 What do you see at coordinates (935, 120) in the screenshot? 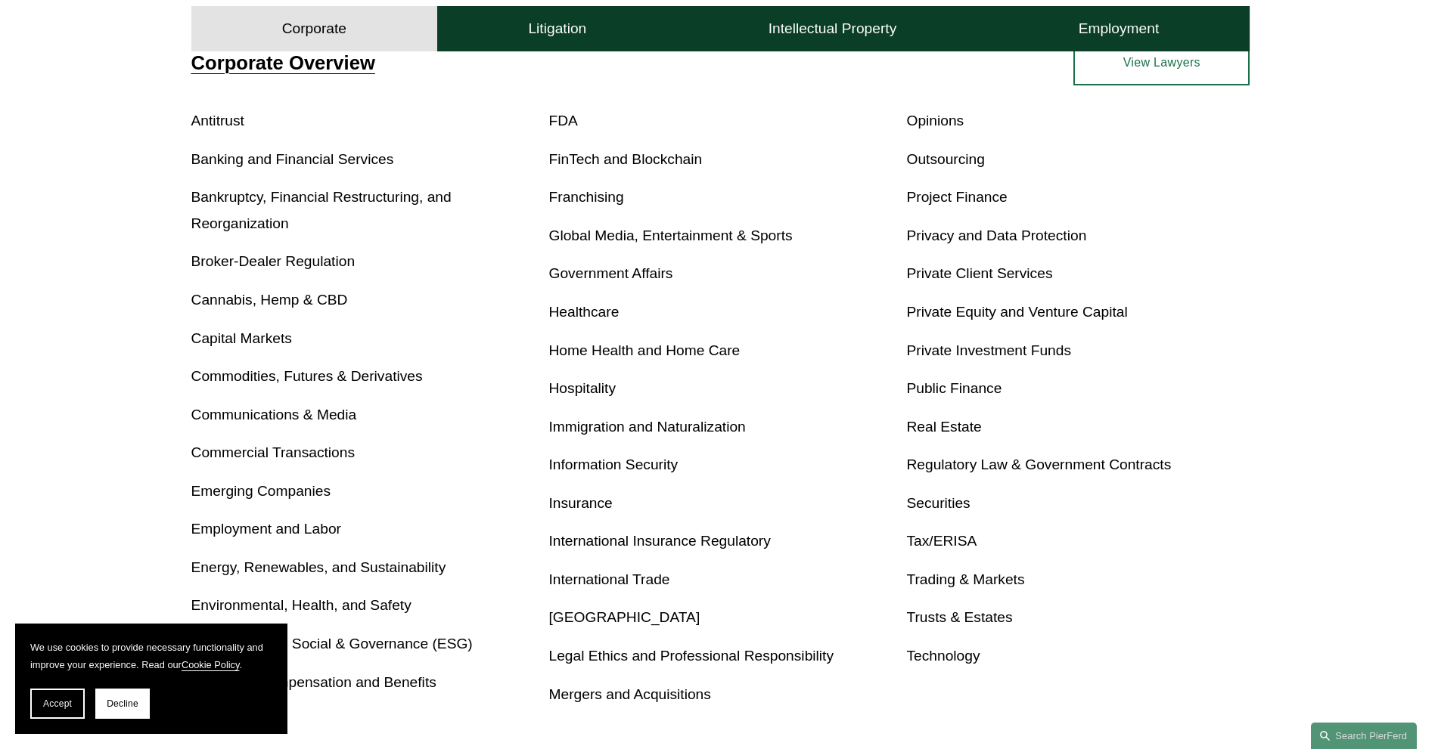
I see `a: Opinions` at bounding box center [935, 120].